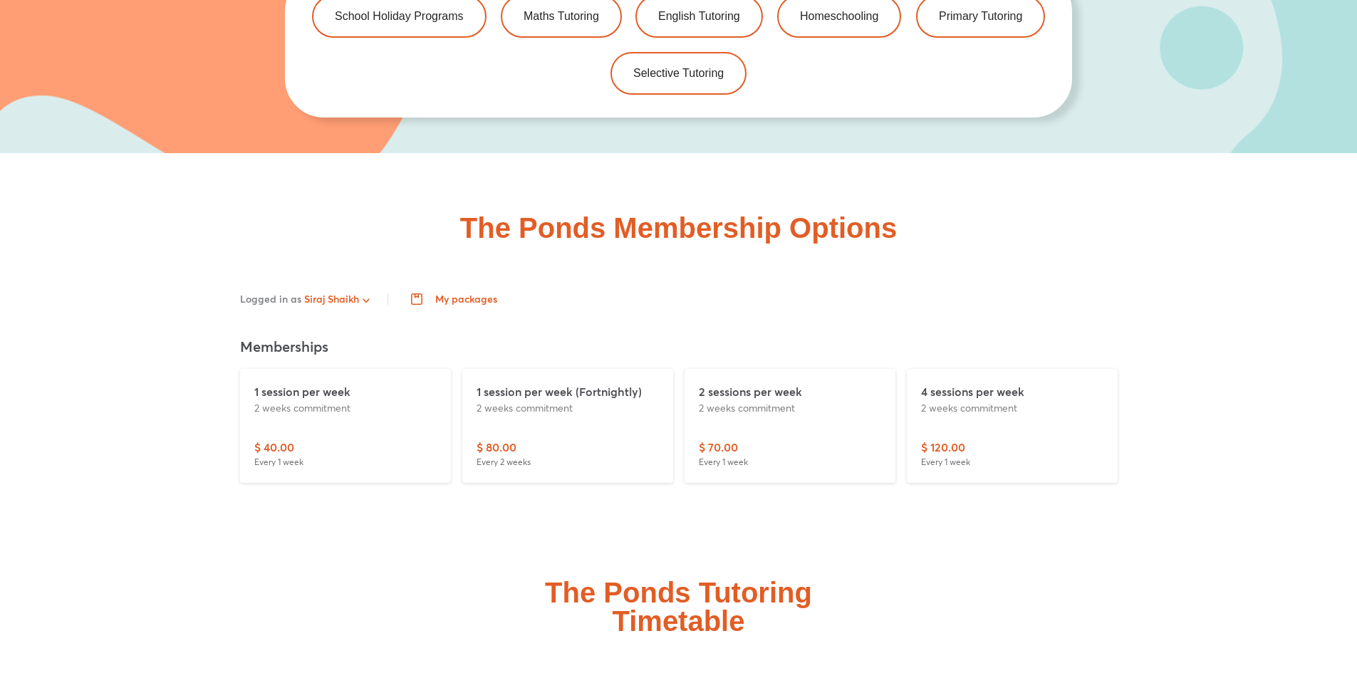 The image size is (1357, 673). Describe the element at coordinates (561, 16) in the screenshot. I see `span: Maths Tutoring` at that location.